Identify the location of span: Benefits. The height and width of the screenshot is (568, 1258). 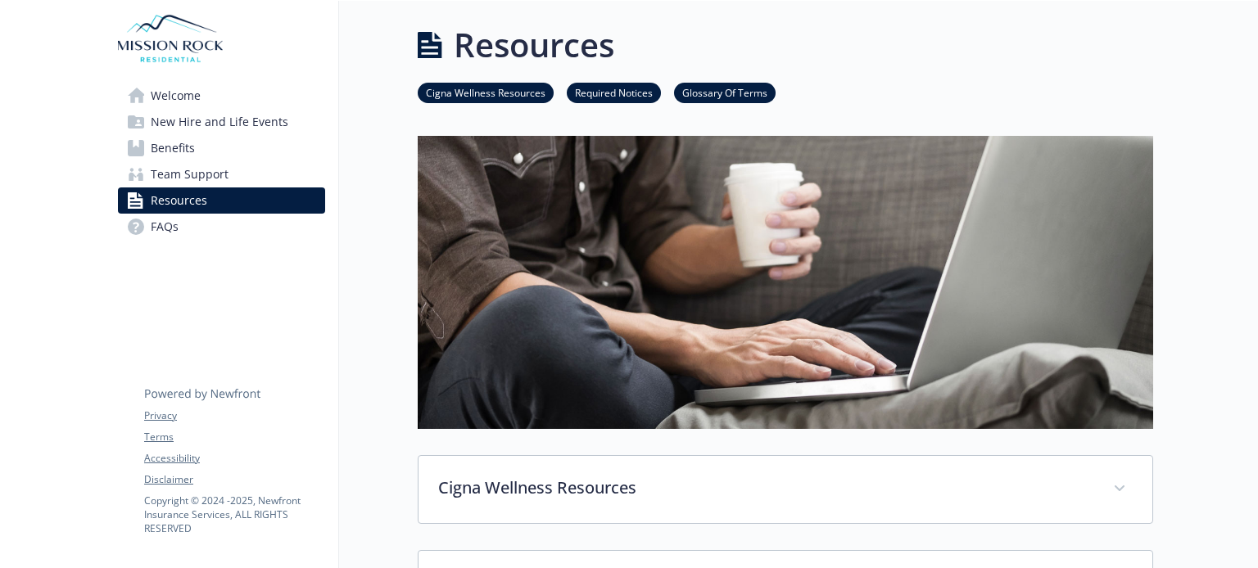
(173, 148).